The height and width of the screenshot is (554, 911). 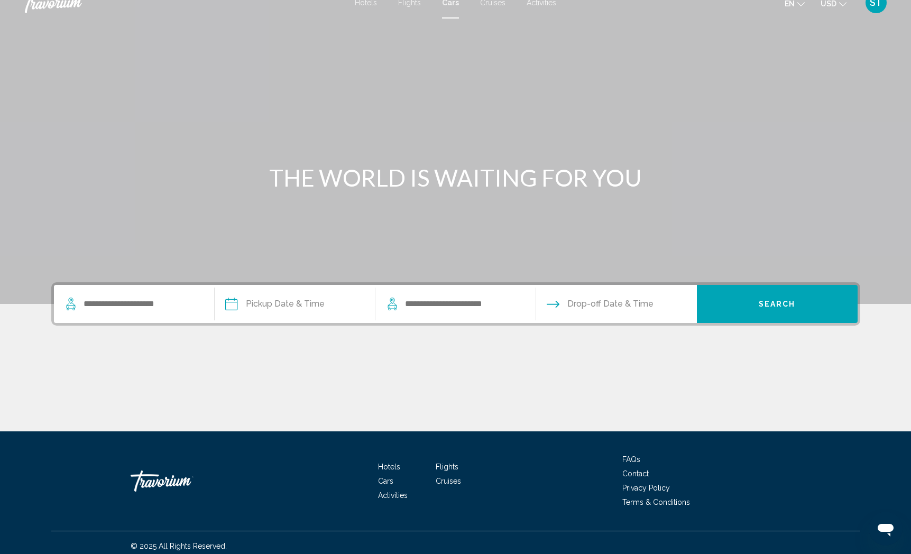 What do you see at coordinates (448, 481) in the screenshot?
I see `span: Cruises` at bounding box center [448, 481].